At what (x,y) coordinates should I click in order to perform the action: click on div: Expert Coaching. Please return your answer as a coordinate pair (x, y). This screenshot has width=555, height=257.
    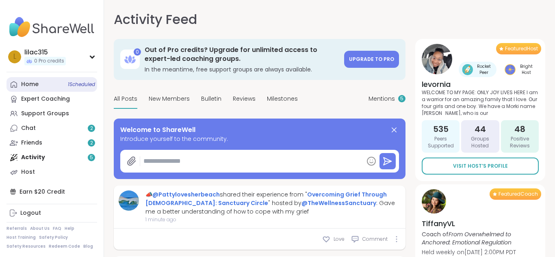
    Looking at the image, I should click on (45, 99).